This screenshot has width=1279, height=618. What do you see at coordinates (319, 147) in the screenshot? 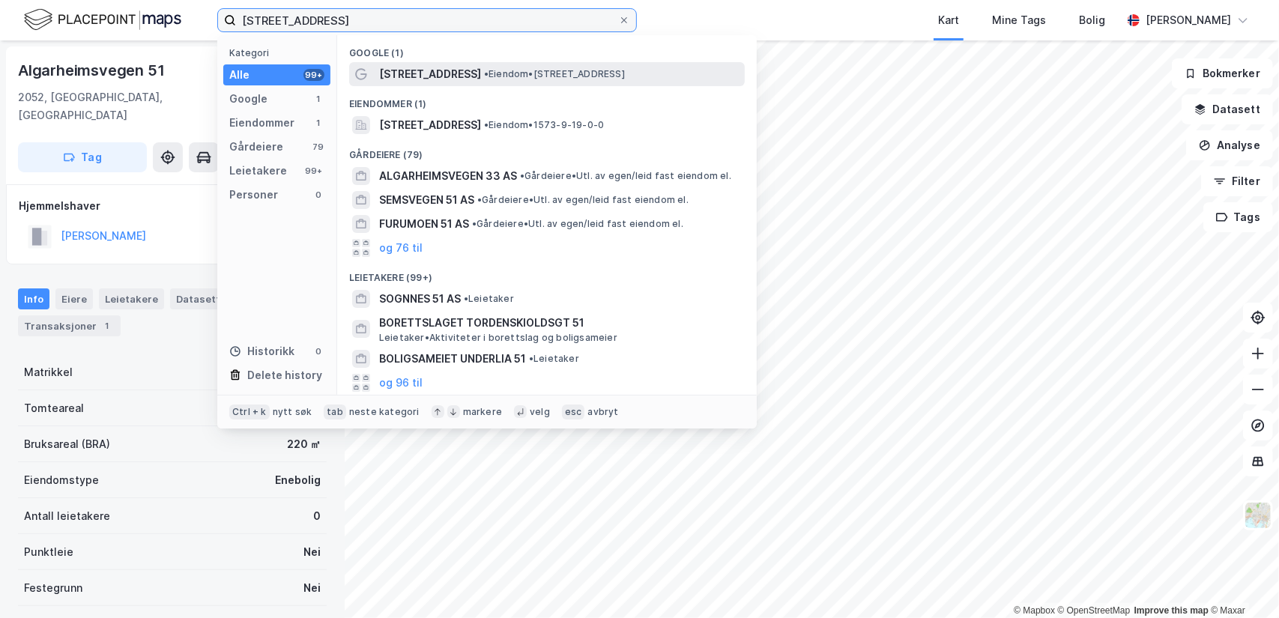
I see `div: 79` at bounding box center [319, 147].